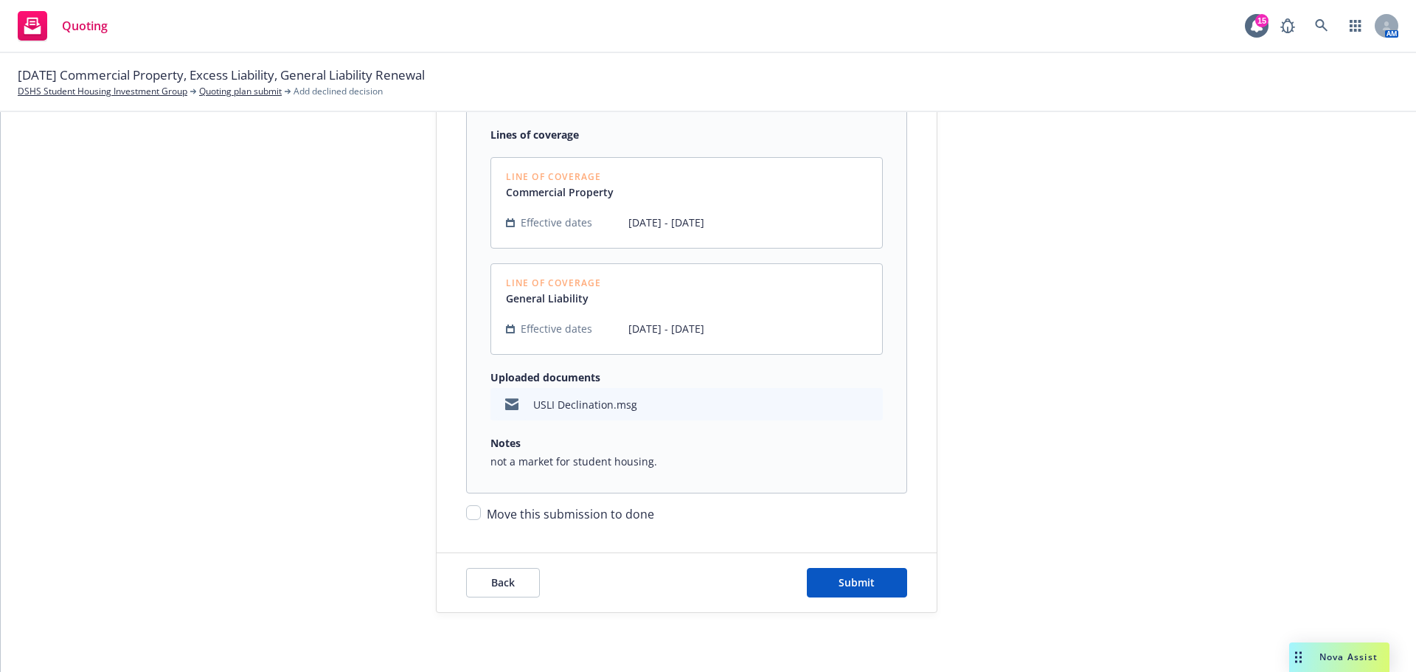 The width and height of the screenshot is (1416, 672). What do you see at coordinates (570, 514) in the screenshot?
I see `span: Move this submission to done` at bounding box center [570, 514].